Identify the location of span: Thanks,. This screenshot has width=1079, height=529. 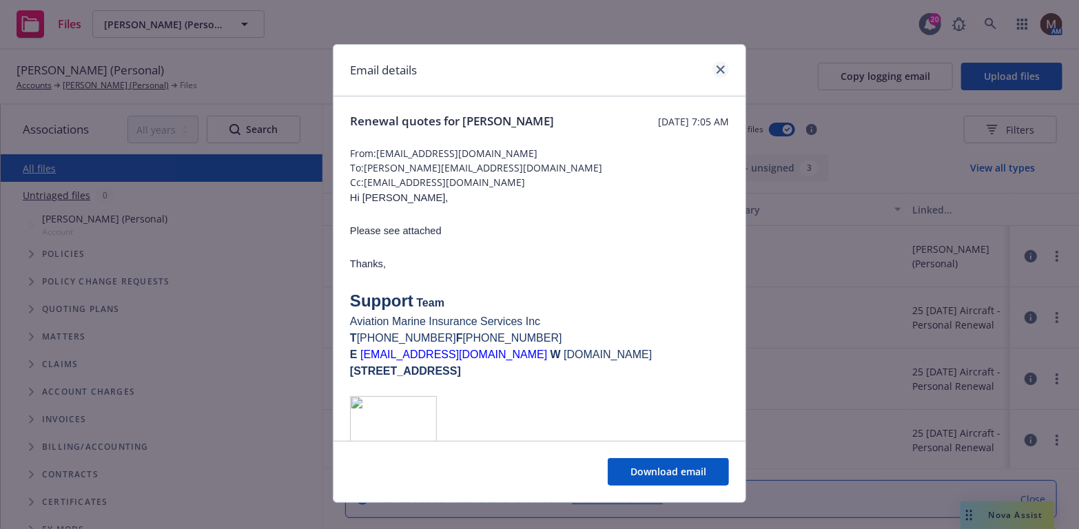
(368, 264).